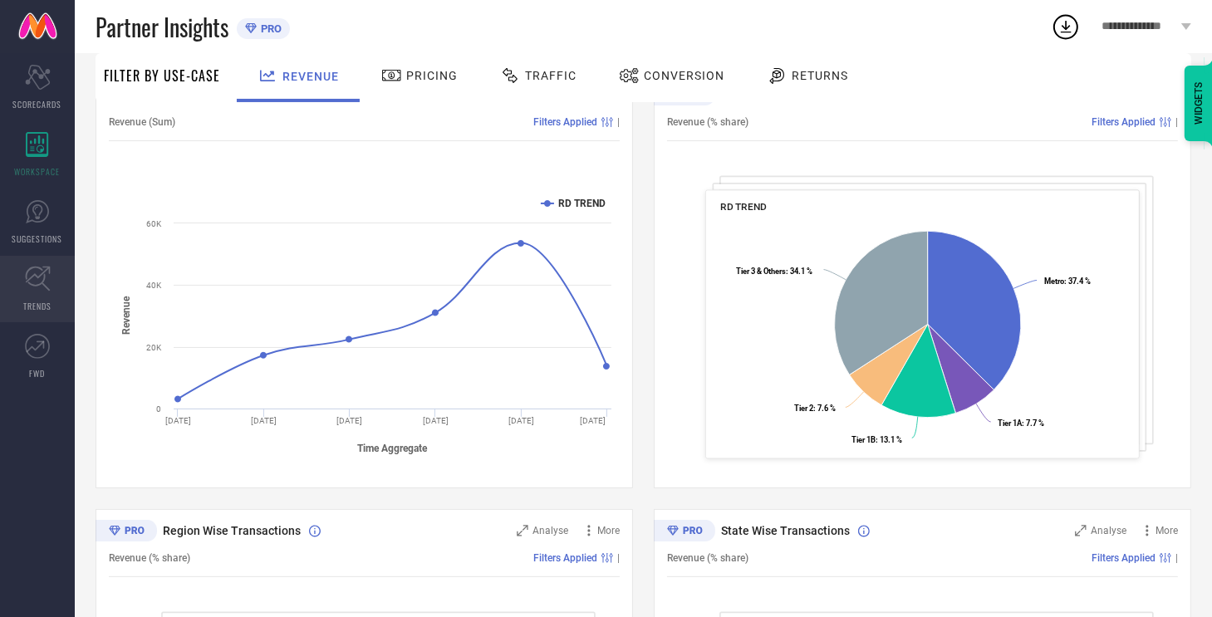 This screenshot has height=617, width=1212. I want to click on span: RD TREND, so click(743, 207).